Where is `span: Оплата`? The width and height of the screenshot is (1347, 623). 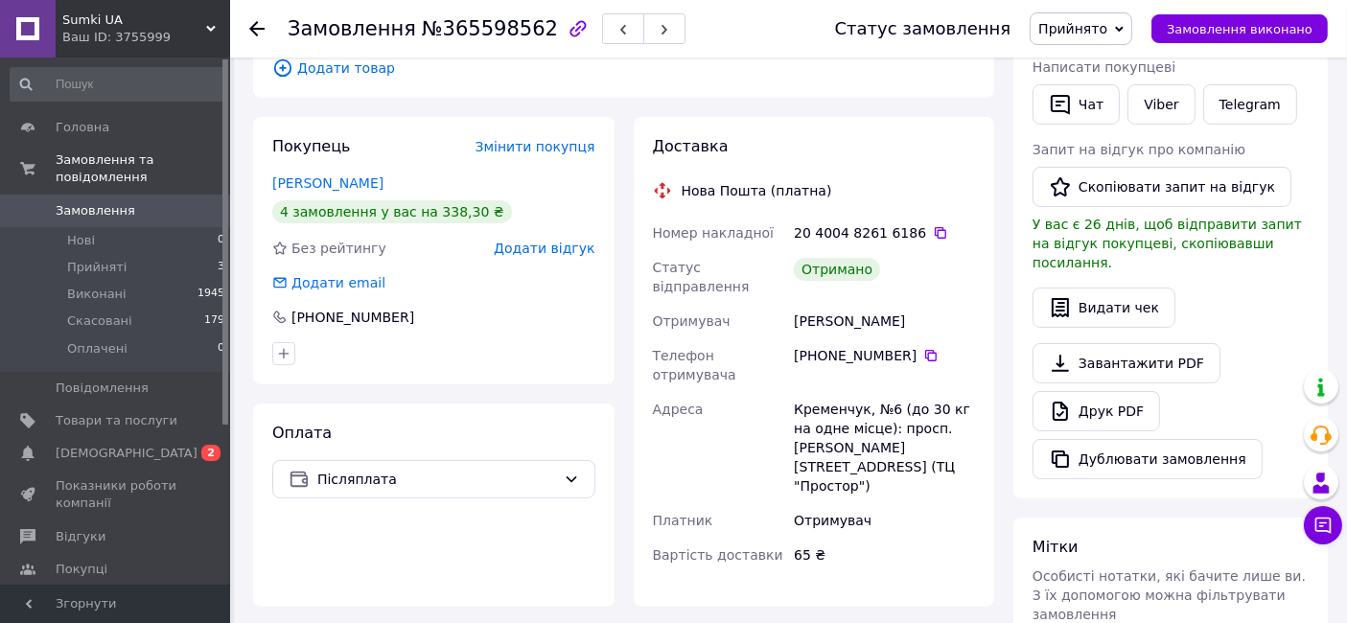 span: Оплата is located at coordinates (302, 432).